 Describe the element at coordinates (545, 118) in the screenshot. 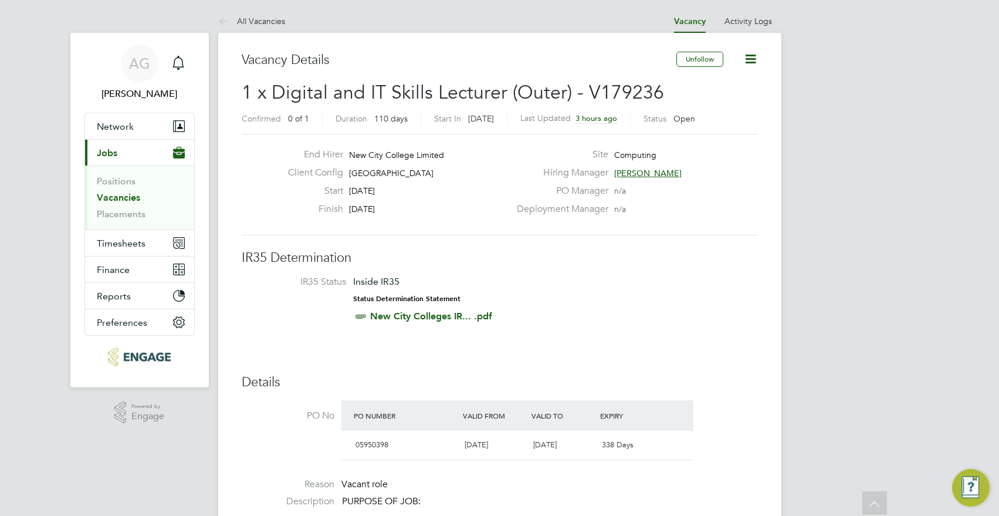

I see `label: Last Updated` at that location.